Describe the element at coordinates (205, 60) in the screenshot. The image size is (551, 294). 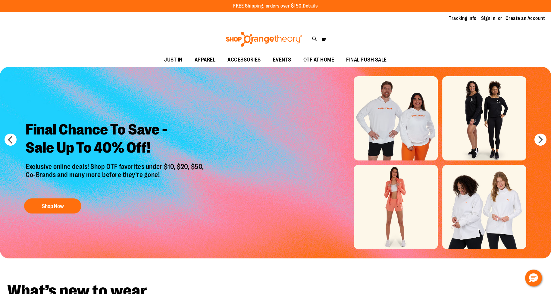
I see `a: APPAREL` at that location.